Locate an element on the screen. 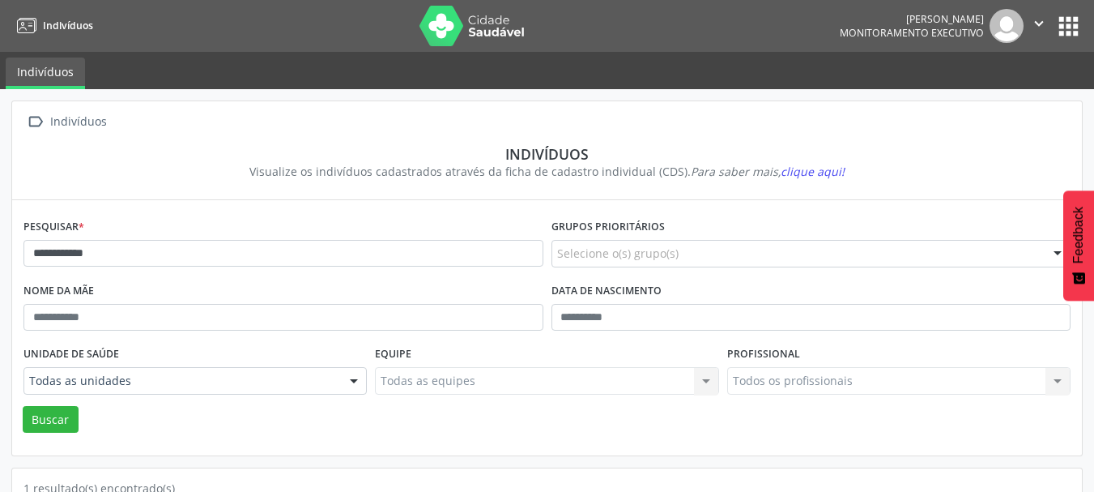  label: Grupos prioritários is located at coordinates (608, 227).